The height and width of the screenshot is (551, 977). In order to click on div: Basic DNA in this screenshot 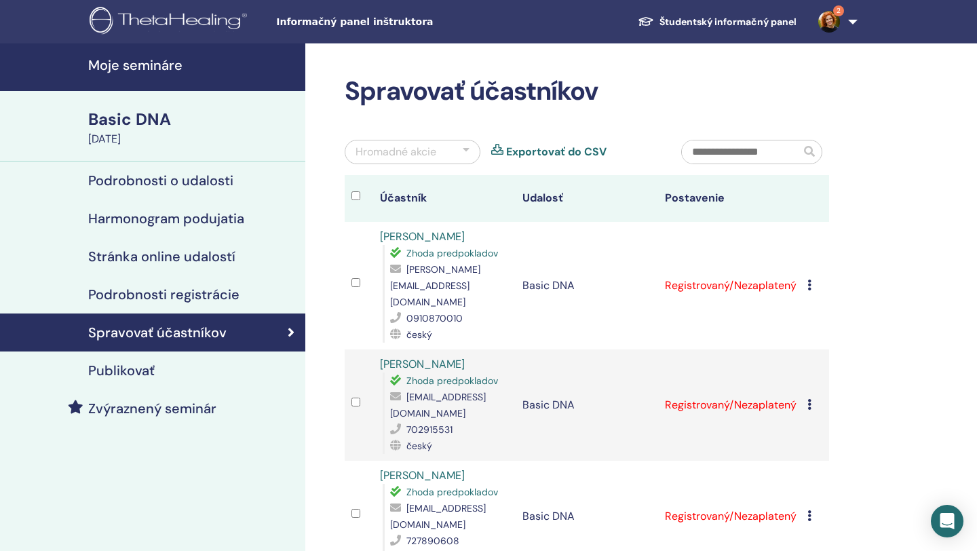, I will do `click(193, 119)`.